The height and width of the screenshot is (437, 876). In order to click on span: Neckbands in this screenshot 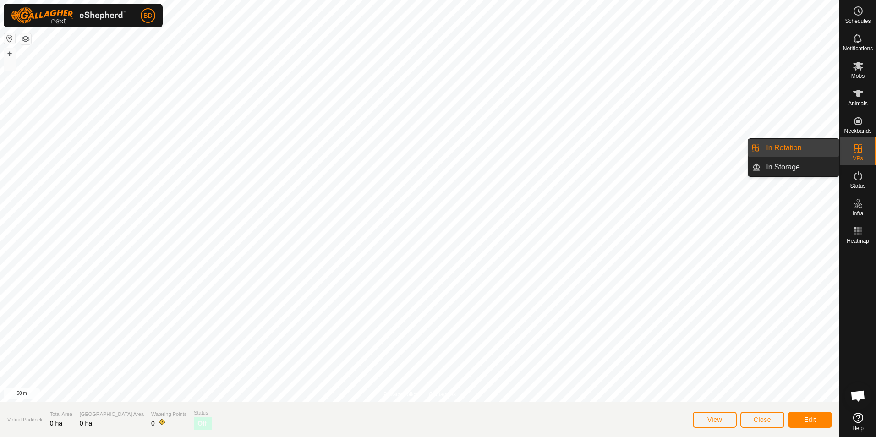, I will do `click(858, 131)`.